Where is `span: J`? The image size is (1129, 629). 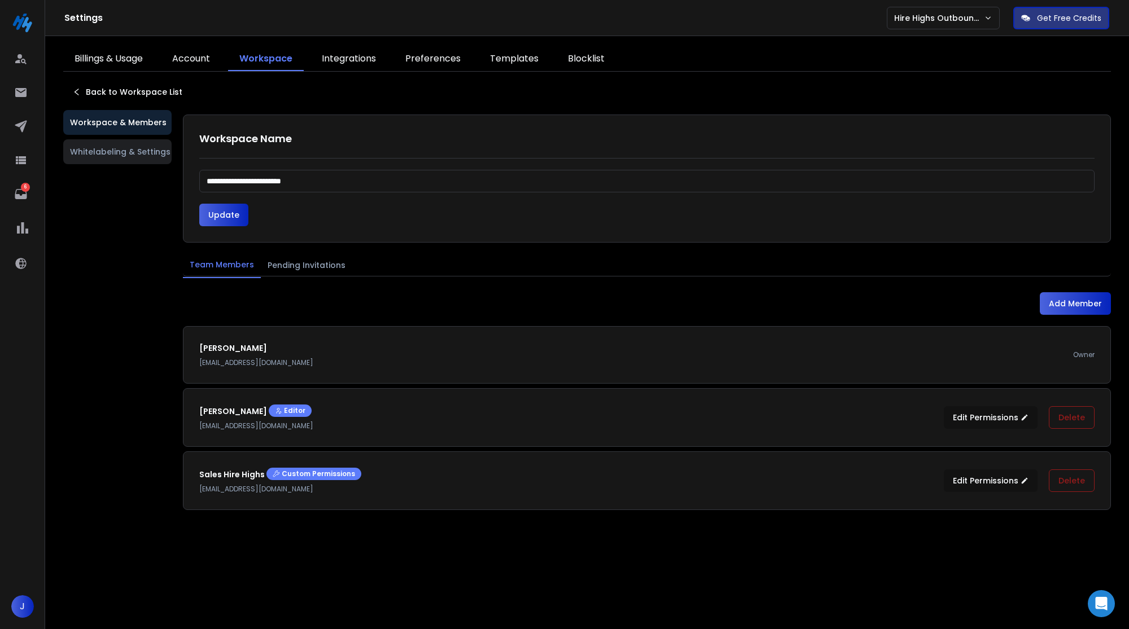
span: J is located at coordinates (23, 607).